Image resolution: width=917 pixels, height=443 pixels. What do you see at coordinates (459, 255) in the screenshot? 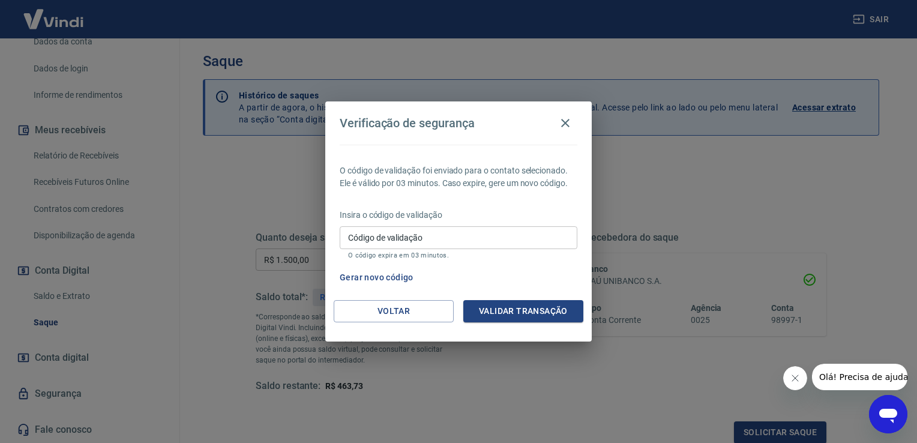
I see `p: O código expira em 03 minutos.` at bounding box center [459, 255].